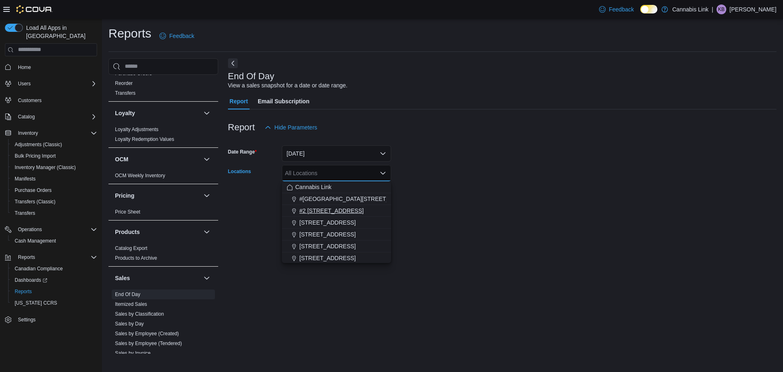 The width and height of the screenshot is (783, 372). Describe the element at coordinates (54, 179) in the screenshot. I see `button: Manifests` at that location.